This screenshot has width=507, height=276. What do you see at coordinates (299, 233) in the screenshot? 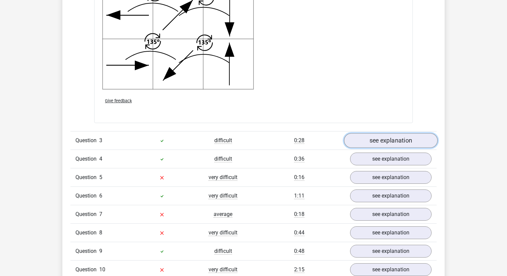
I see `span: 0:44` at bounding box center [299, 233].